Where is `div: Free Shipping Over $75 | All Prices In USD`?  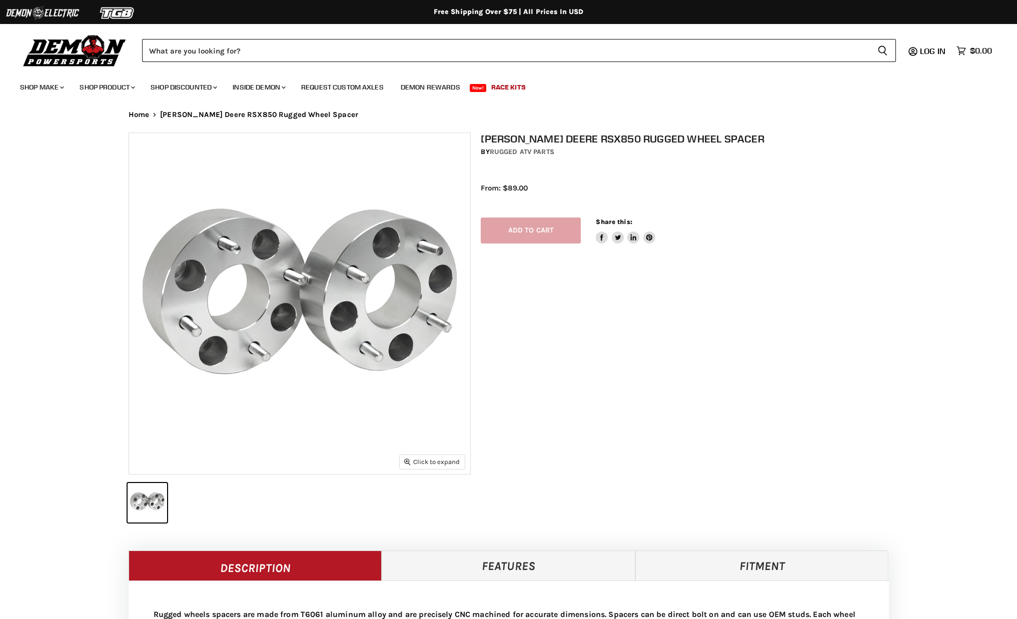 div: Free Shipping Over $75 | All Prices In USD is located at coordinates (509, 12).